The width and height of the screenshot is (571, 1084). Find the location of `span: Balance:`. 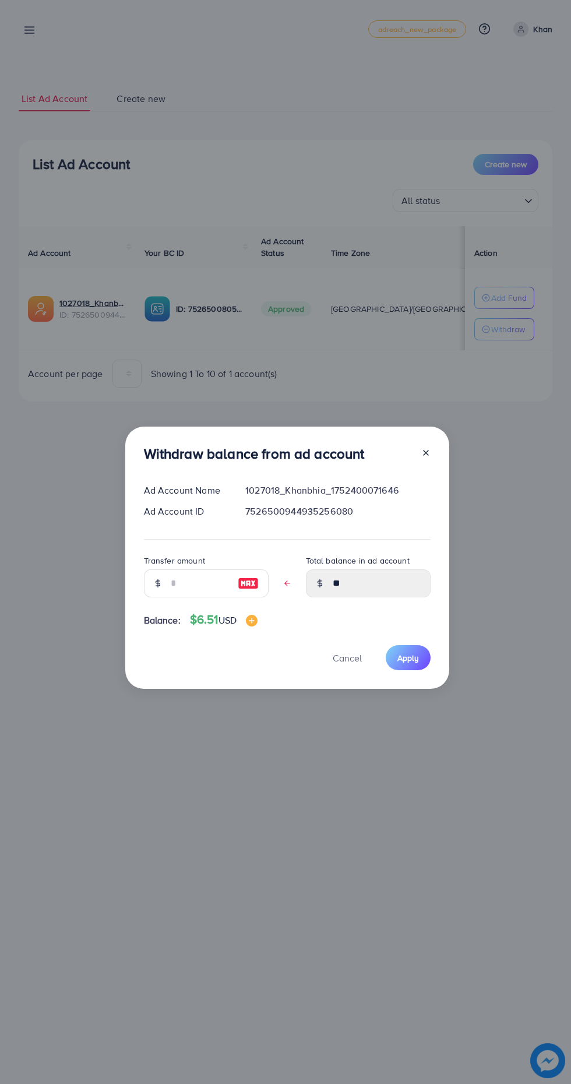

span: Balance: is located at coordinates (162, 620).